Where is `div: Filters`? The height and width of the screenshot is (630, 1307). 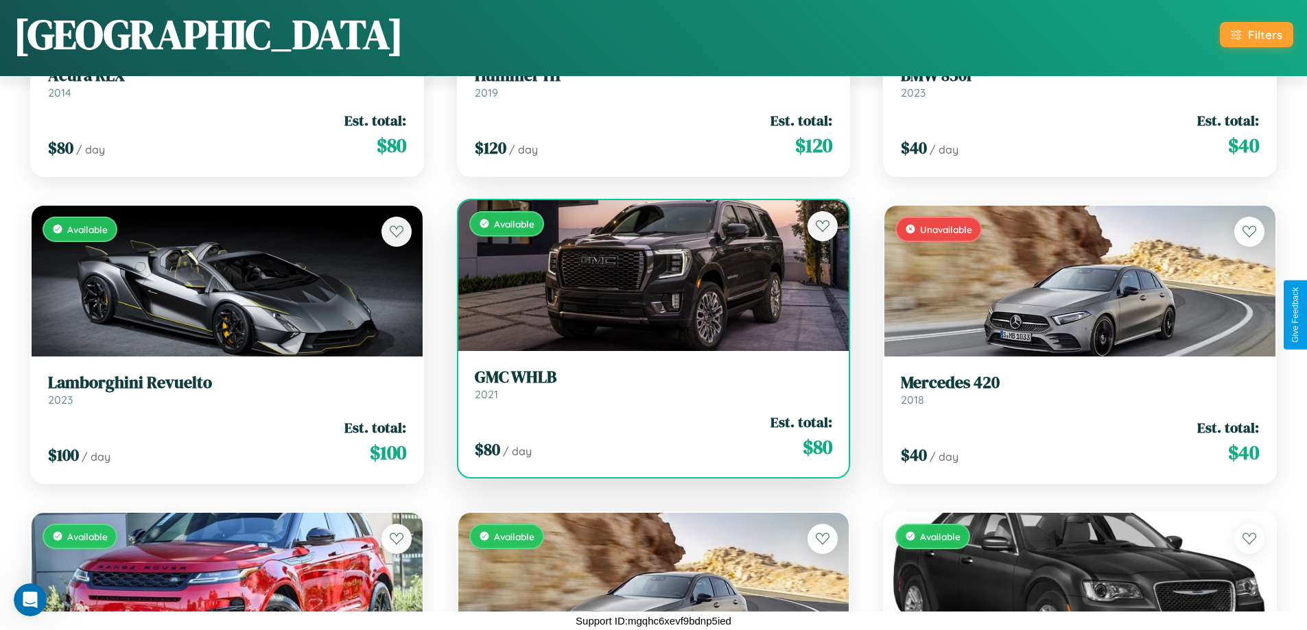 div: Filters is located at coordinates (1265, 34).